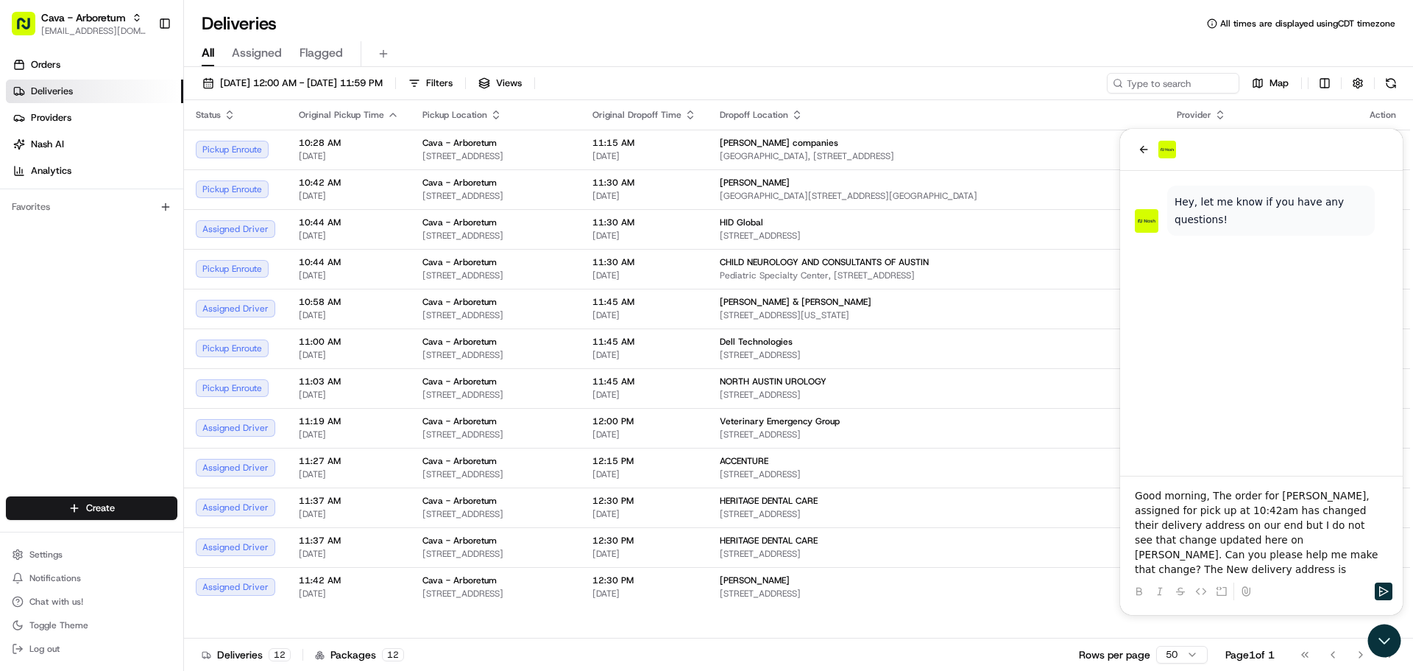 Image resolution: width=1413 pixels, height=671 pixels. Describe the element at coordinates (1115, 654) in the screenshot. I see `p: Rows per page` at that location.